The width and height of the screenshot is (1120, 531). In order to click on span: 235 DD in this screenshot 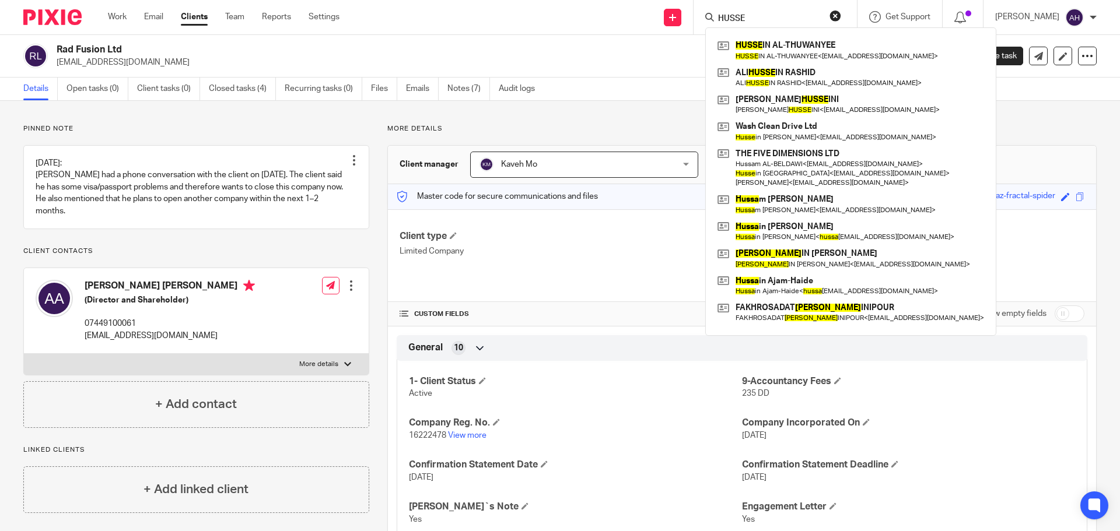, I will do `click(755, 394)`.